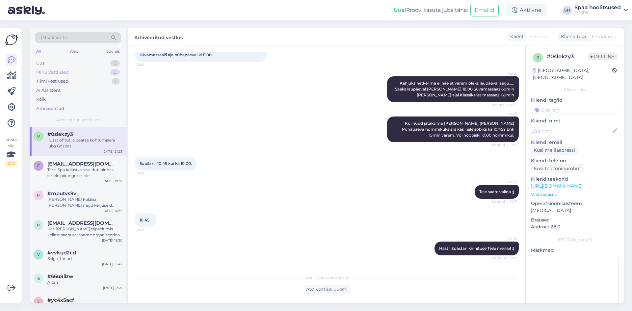 The height and width of the screenshot is (311, 632). What do you see at coordinates (113, 51) in the screenshot?
I see `div: Socials` at bounding box center [113, 51].